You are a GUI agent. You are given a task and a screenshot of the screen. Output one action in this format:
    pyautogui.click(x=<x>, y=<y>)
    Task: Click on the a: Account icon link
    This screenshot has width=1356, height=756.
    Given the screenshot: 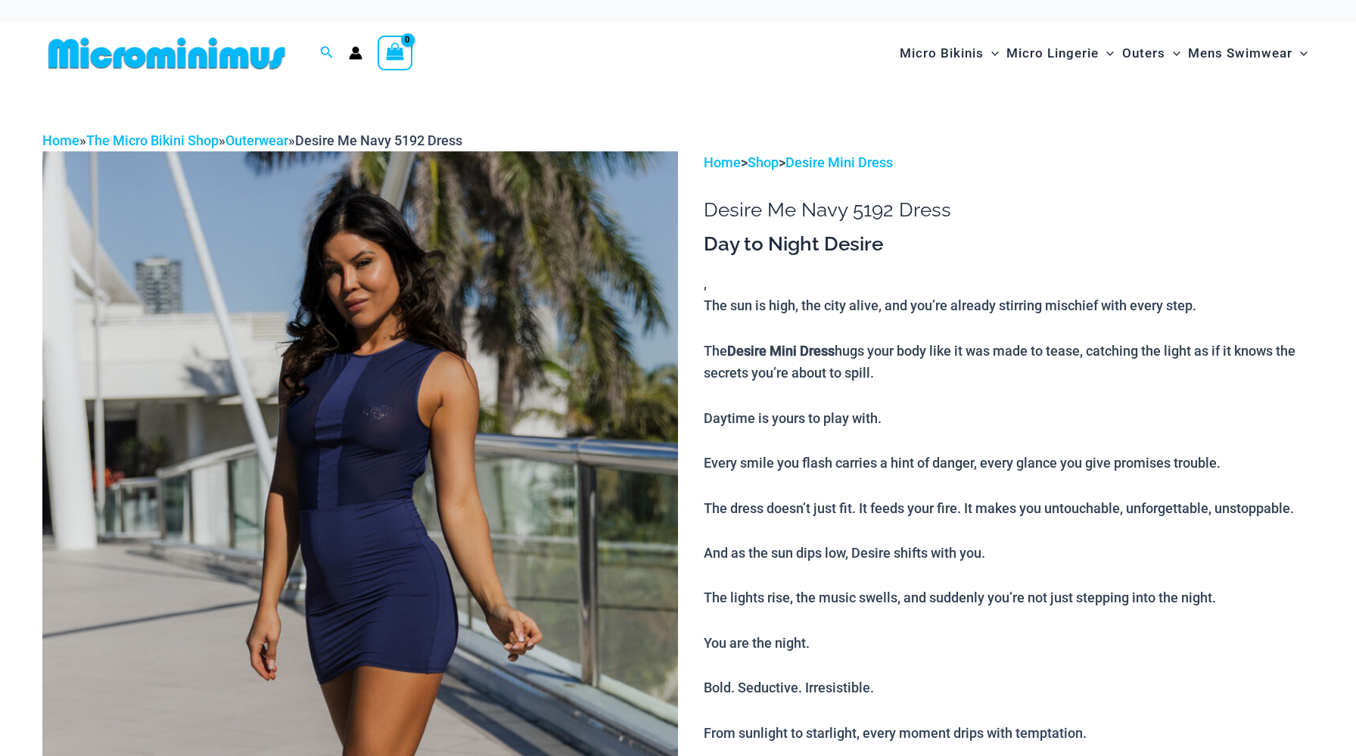 What is the action you would take?
    pyautogui.click(x=356, y=53)
    